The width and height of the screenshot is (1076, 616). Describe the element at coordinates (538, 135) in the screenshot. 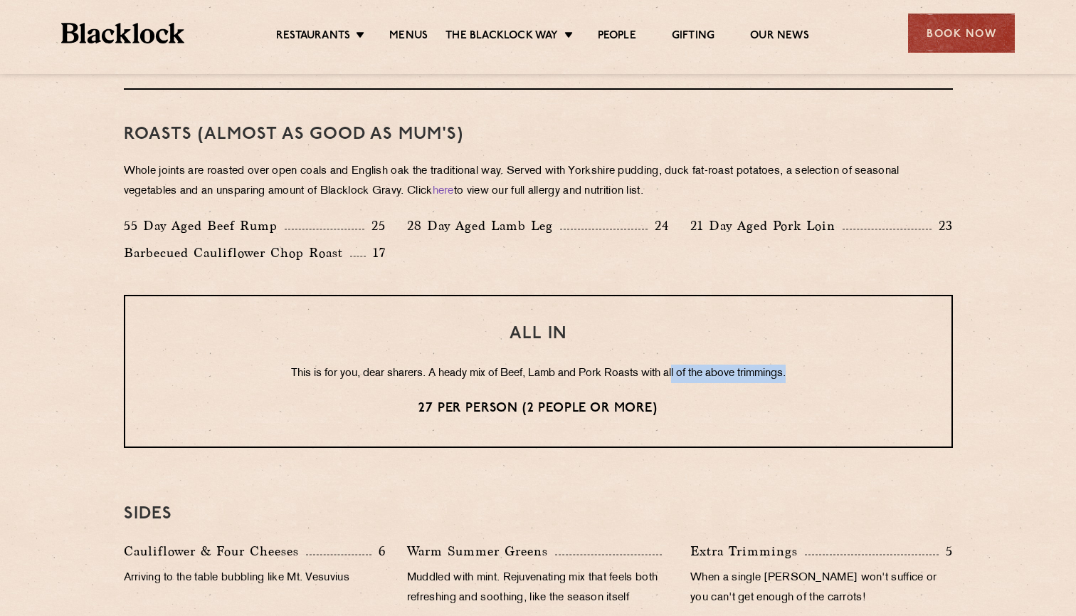

I see `h3: Roasts (Almost as good as Mum's)` at that location.